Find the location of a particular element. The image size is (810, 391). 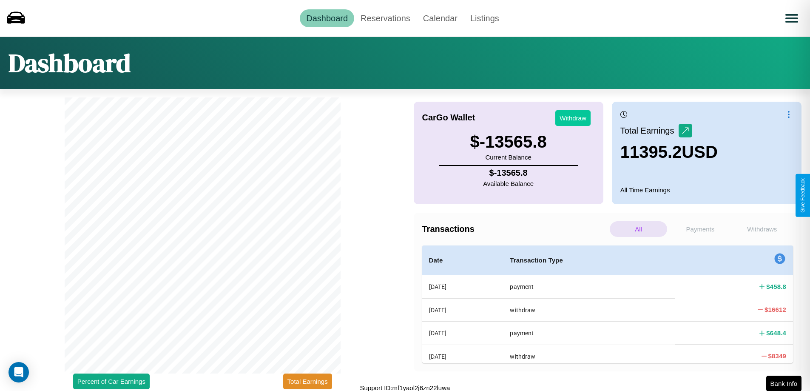

a: Reservations is located at coordinates (385, 18).